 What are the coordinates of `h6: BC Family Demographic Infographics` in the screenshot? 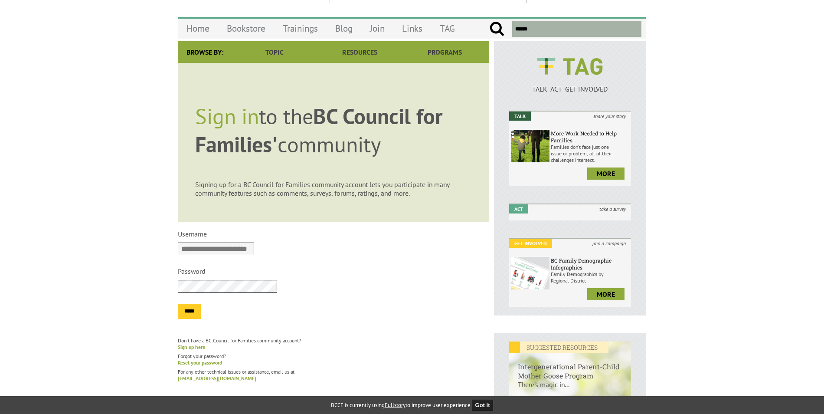 It's located at (590, 264).